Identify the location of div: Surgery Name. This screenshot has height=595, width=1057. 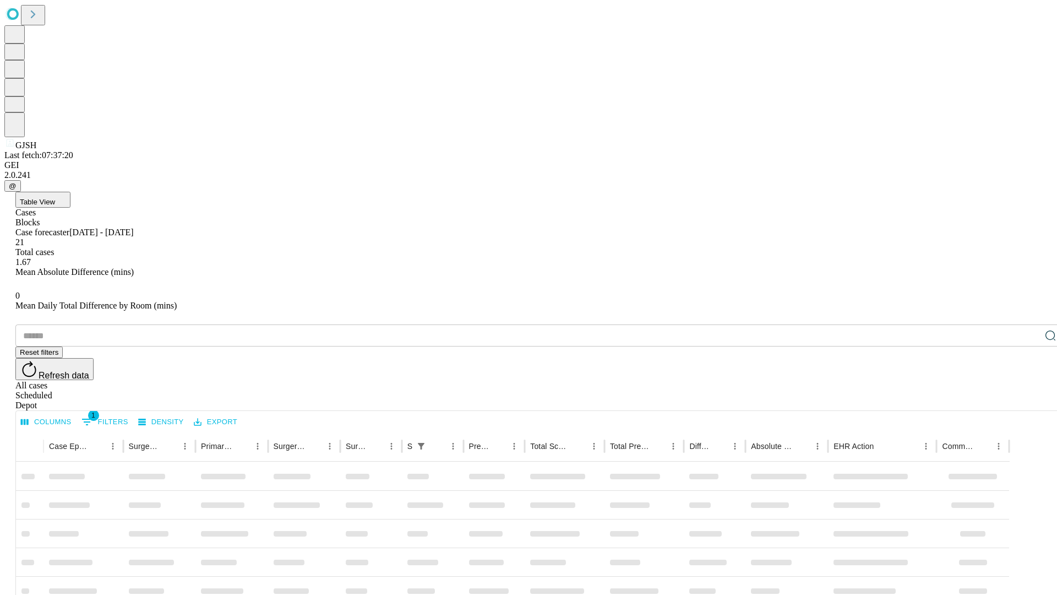
(290, 446).